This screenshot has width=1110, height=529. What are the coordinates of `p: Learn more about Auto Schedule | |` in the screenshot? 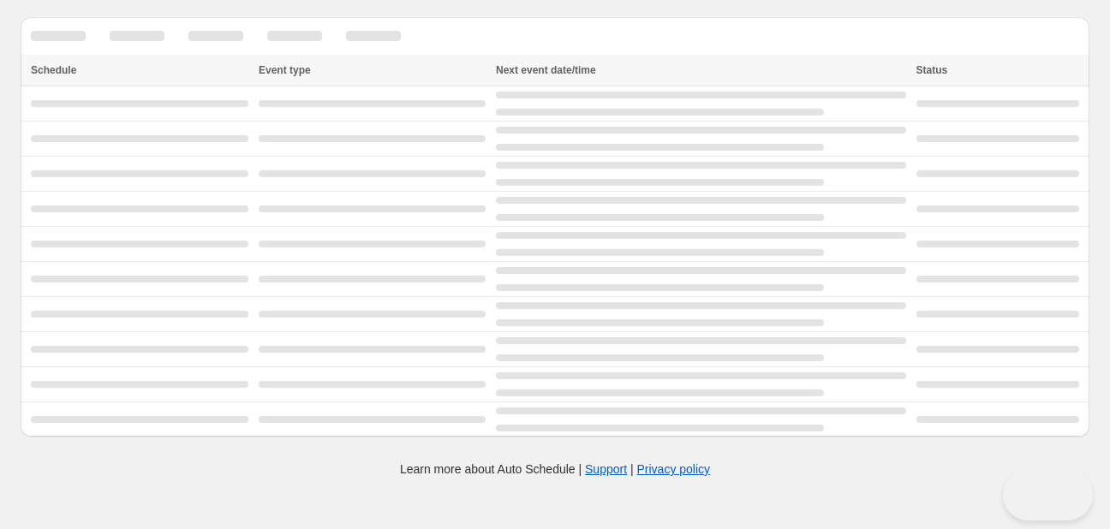 It's located at (555, 469).